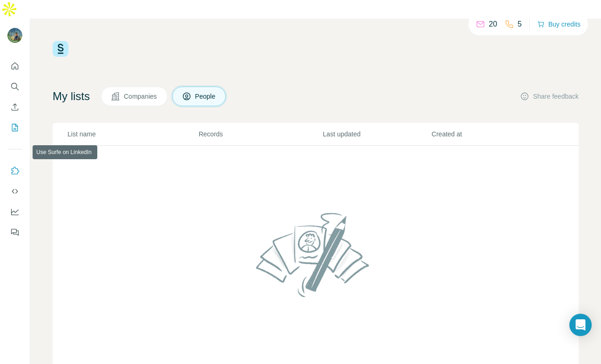 The width and height of the screenshot is (601, 364). What do you see at coordinates (260, 134) in the screenshot?
I see `p: Records` at bounding box center [260, 134].